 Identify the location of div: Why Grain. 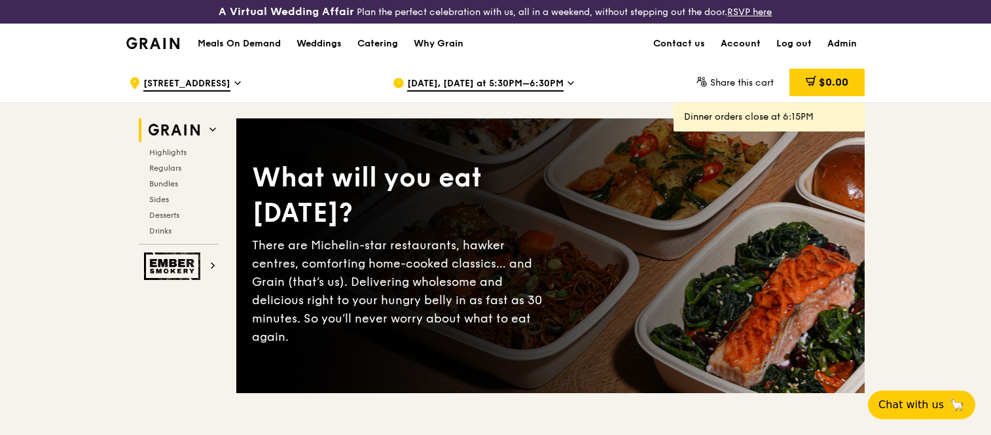
(439, 44).